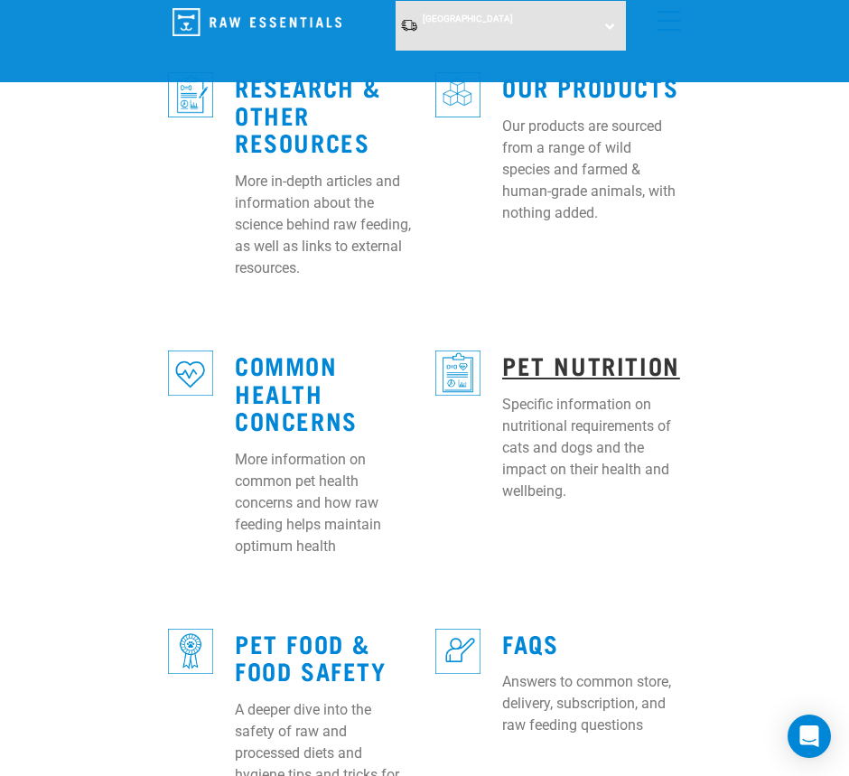 The height and width of the screenshot is (776, 849). Describe the element at coordinates (256, 22) in the screenshot. I see `img: Raw Essentials Logo` at that location.